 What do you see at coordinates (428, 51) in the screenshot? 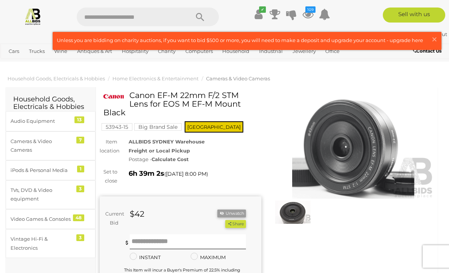
I see `a: Contact Us` at bounding box center [428, 51].